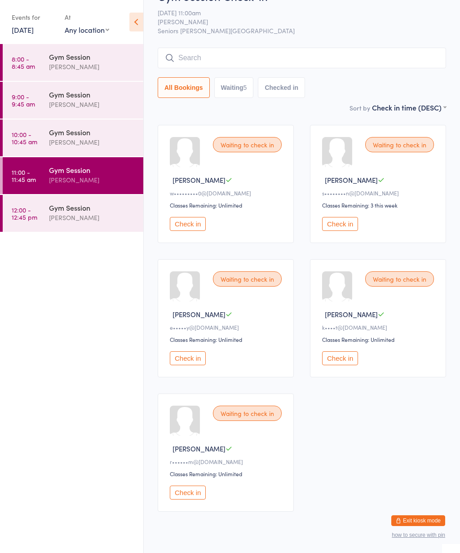 The image size is (460, 553). What do you see at coordinates (24, 213) in the screenshot?
I see `time: 12:00 - 12:45 pm` at bounding box center [24, 213].